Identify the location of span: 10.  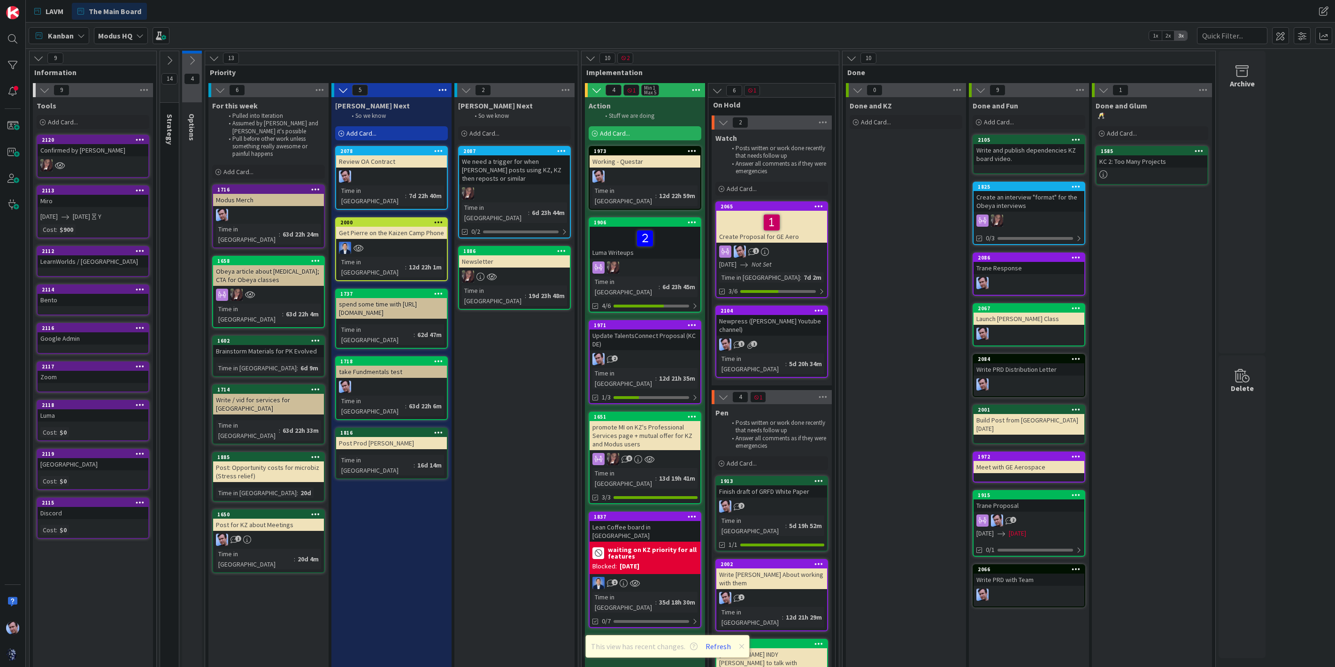
(607, 58).